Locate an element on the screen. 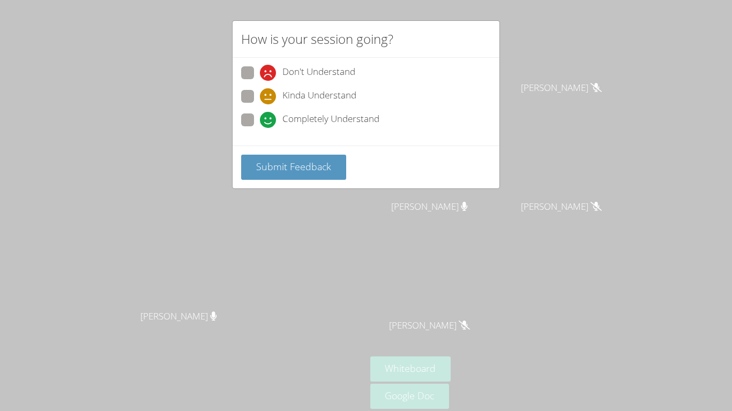 The image size is (732, 411). button: Submit Feedback is located at coordinates (294, 167).